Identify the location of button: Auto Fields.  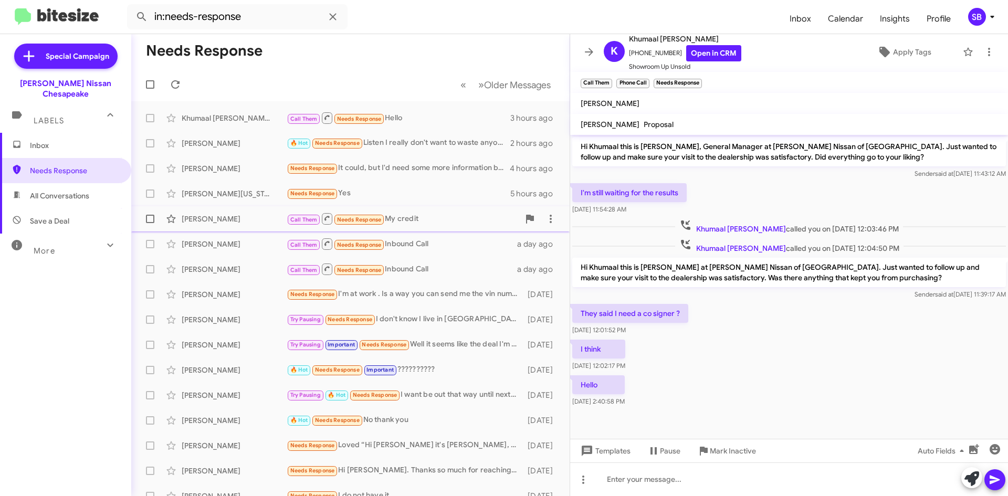
(943, 451).